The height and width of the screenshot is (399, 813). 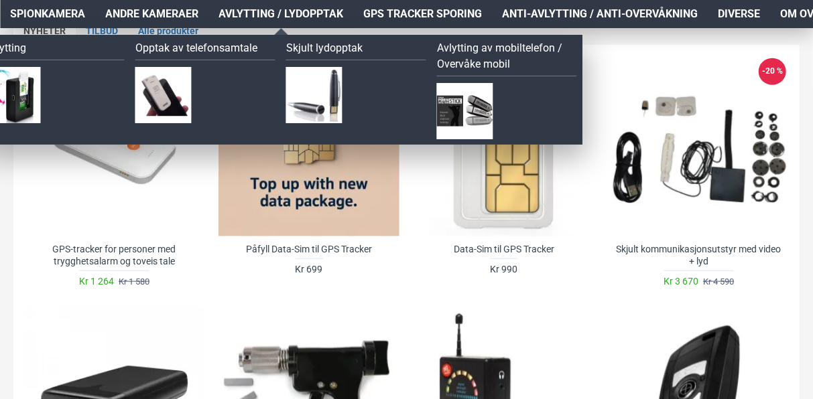 What do you see at coordinates (507, 58) in the screenshot?
I see `a: Avlytting av mobiltelefon / Overvåke mobil` at bounding box center [507, 58].